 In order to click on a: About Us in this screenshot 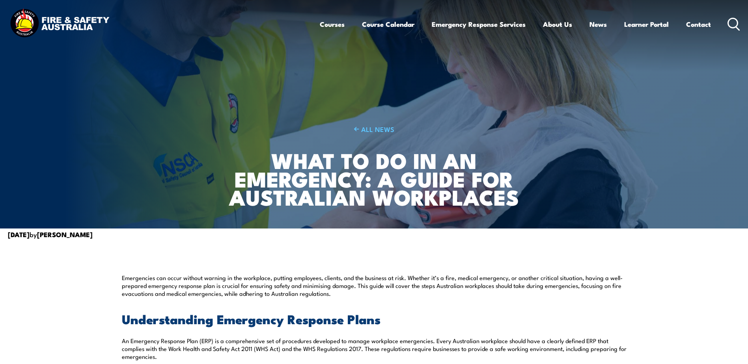, I will do `click(557, 24)`.